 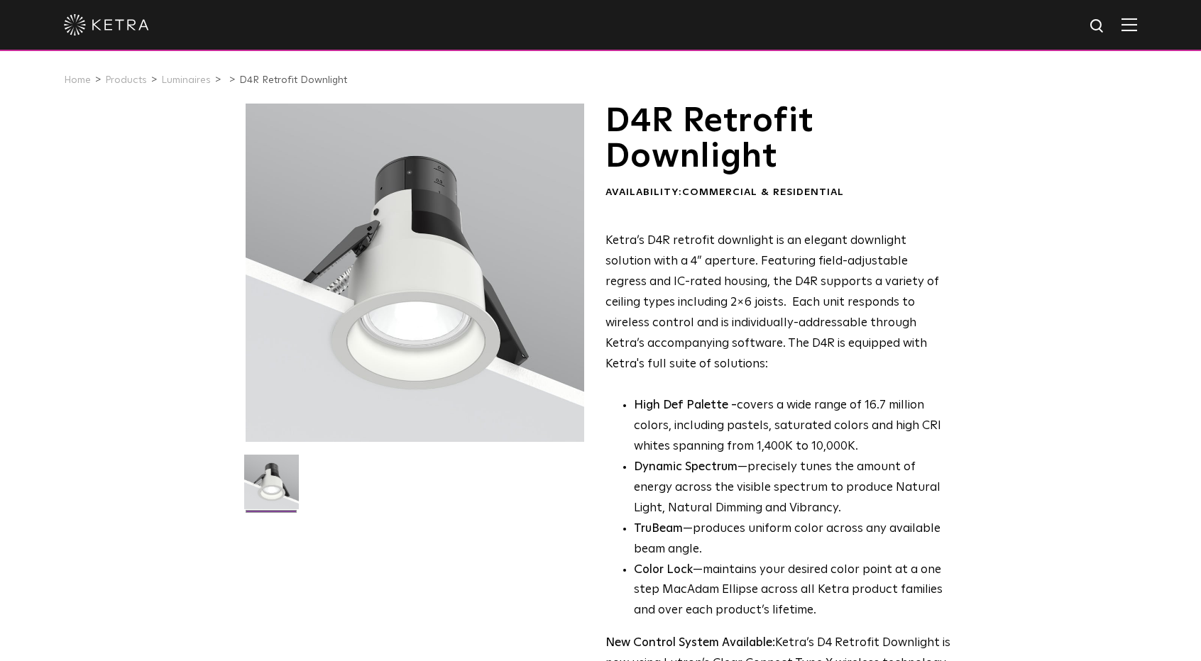 What do you see at coordinates (293, 80) in the screenshot?
I see `a: D4R Retrofit Downlight` at bounding box center [293, 80].